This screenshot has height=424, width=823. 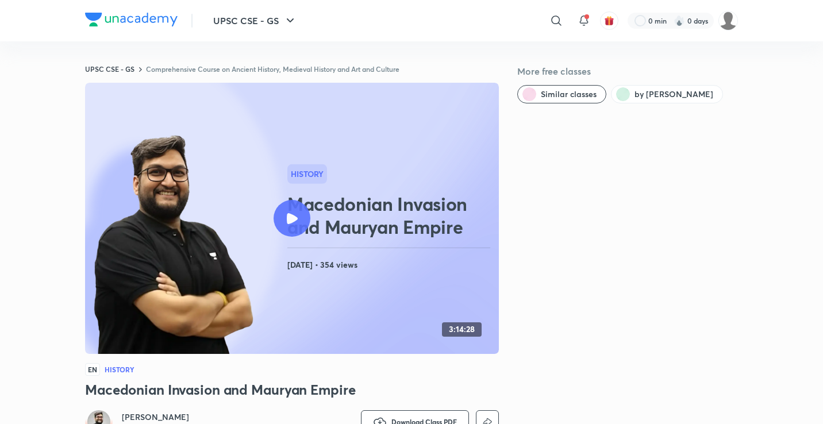 What do you see at coordinates (680, 21) in the screenshot?
I see `img: streak` at bounding box center [680, 21].